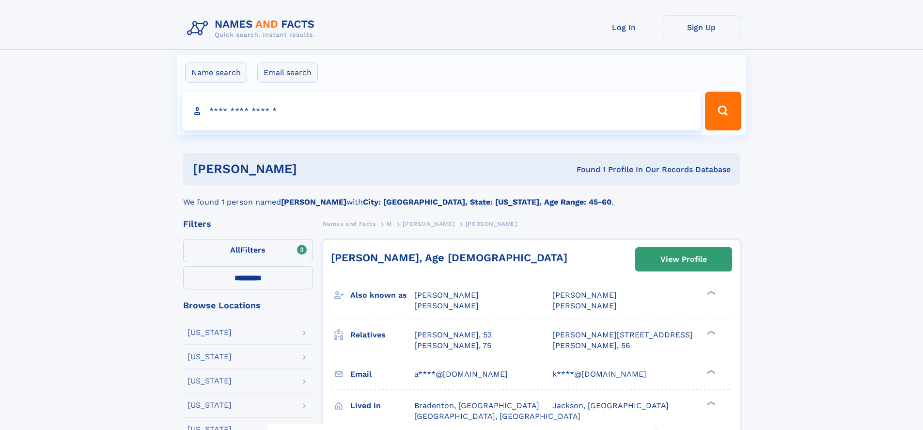  What do you see at coordinates (248, 224) in the screenshot?
I see `div: Filters` at bounding box center [248, 224].